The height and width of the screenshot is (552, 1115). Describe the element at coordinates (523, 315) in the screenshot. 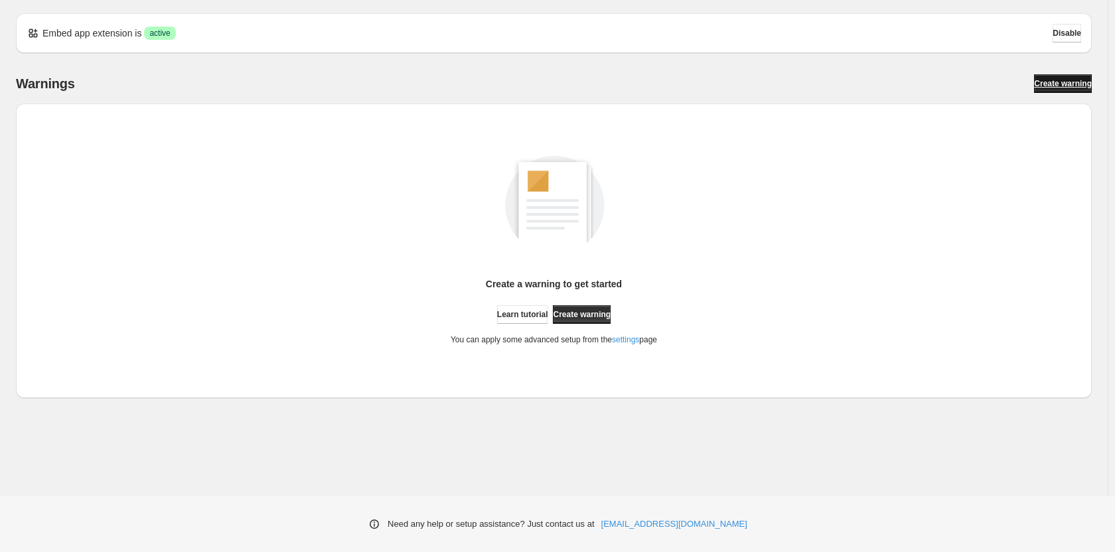

I see `a: Learn tutorial` at that location.